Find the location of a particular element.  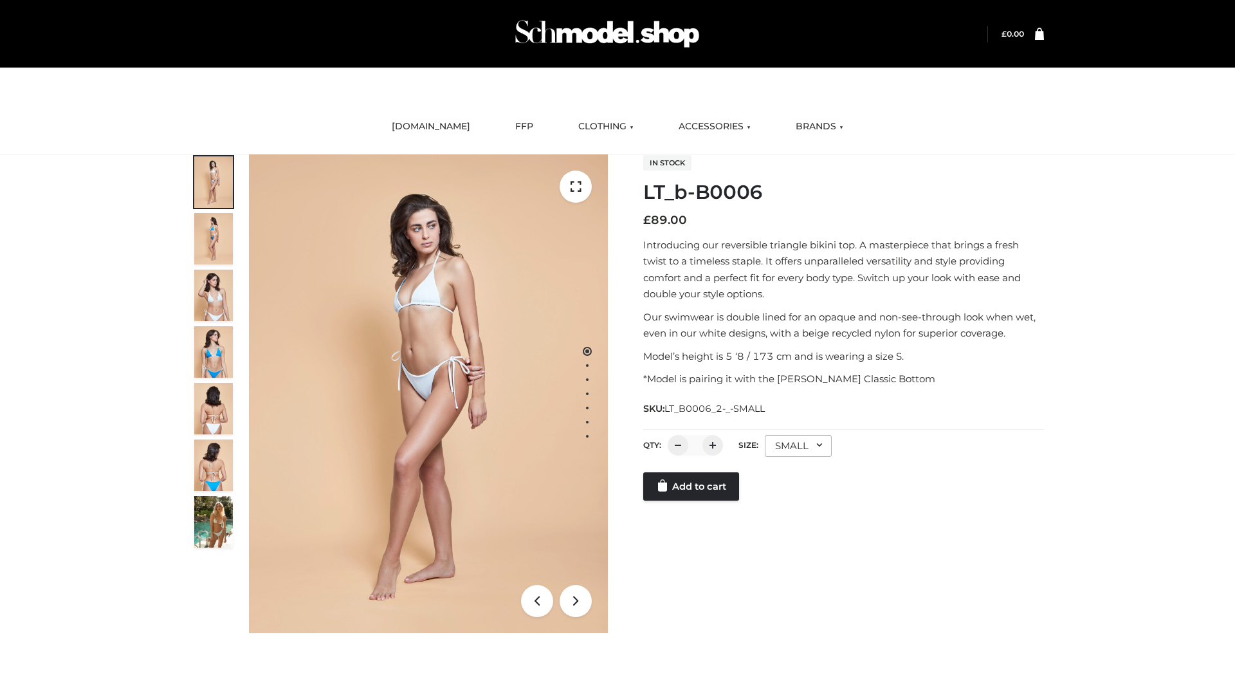

img: Arieltop_CloudNine_AzureSky2.jpg is located at coordinates (214, 522).